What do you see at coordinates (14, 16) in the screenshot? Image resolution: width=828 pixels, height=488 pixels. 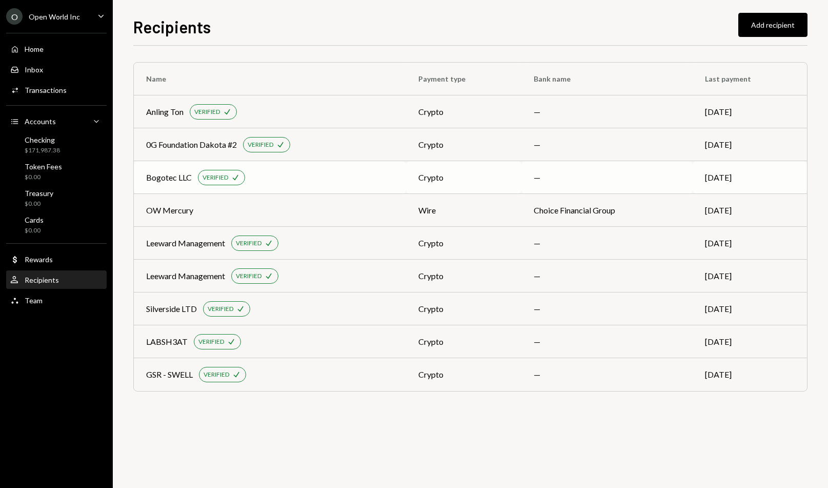 I see `div: O` at bounding box center [14, 16].